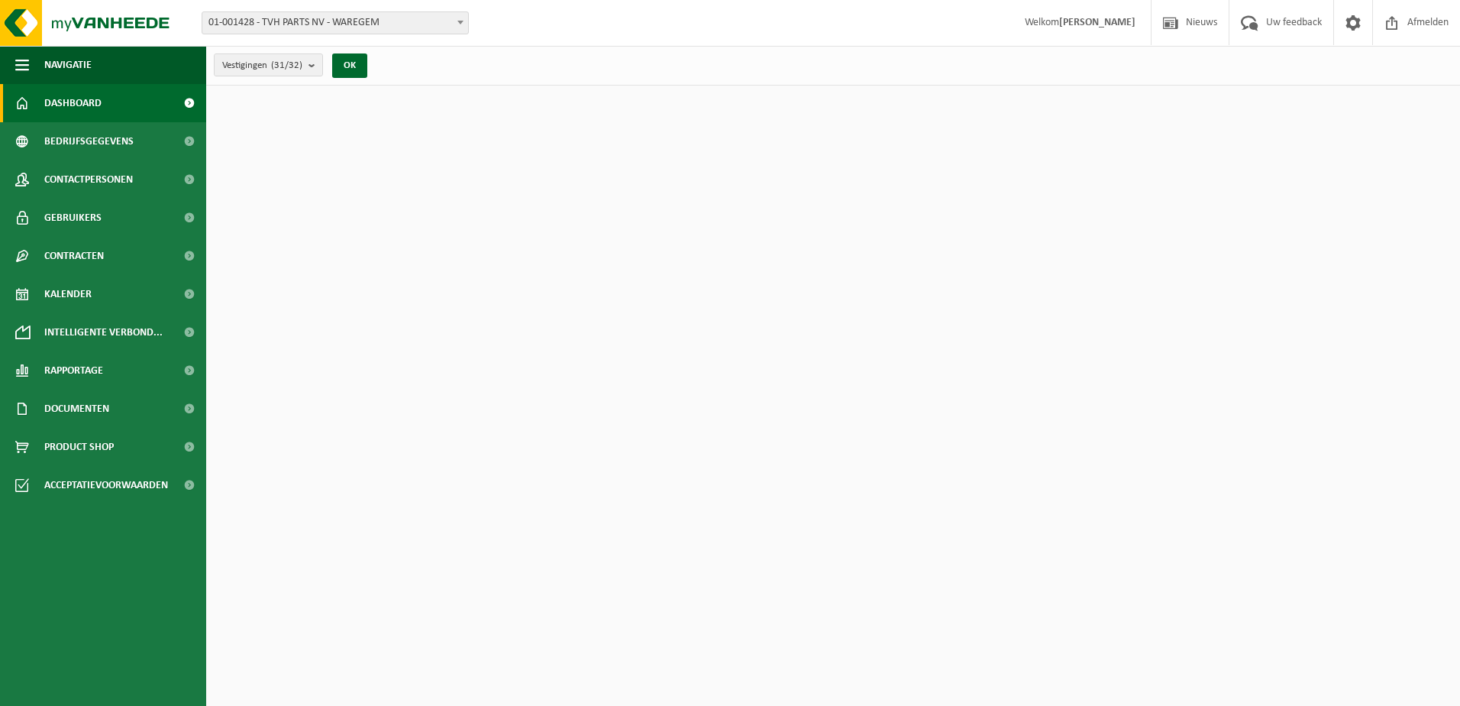 This screenshot has width=1460, height=706. I want to click on span: Bedrijfsgegevens, so click(89, 141).